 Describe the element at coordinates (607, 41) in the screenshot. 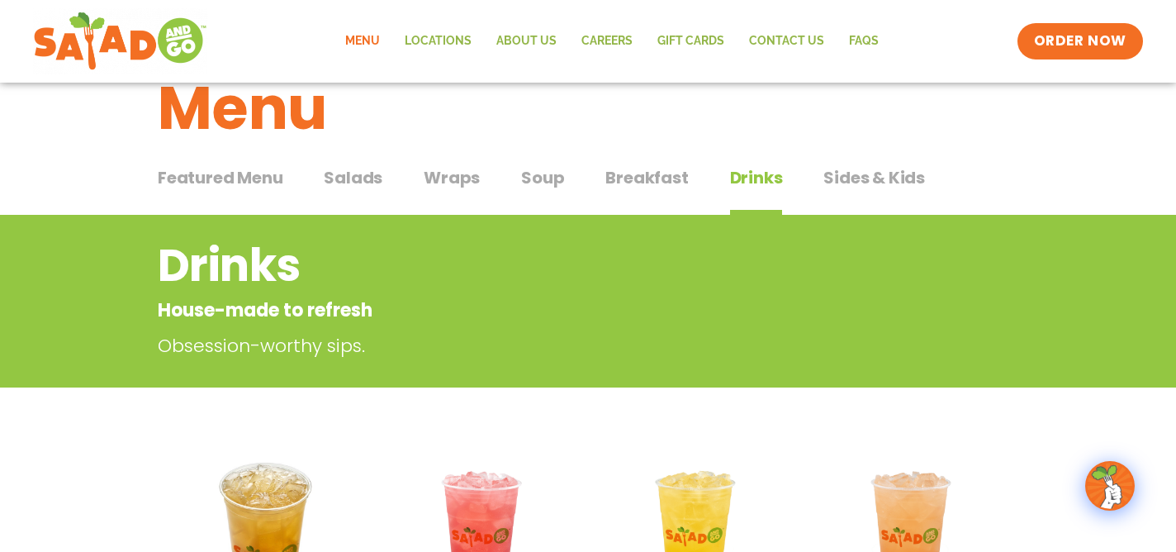

I see `a: Careers` at that location.